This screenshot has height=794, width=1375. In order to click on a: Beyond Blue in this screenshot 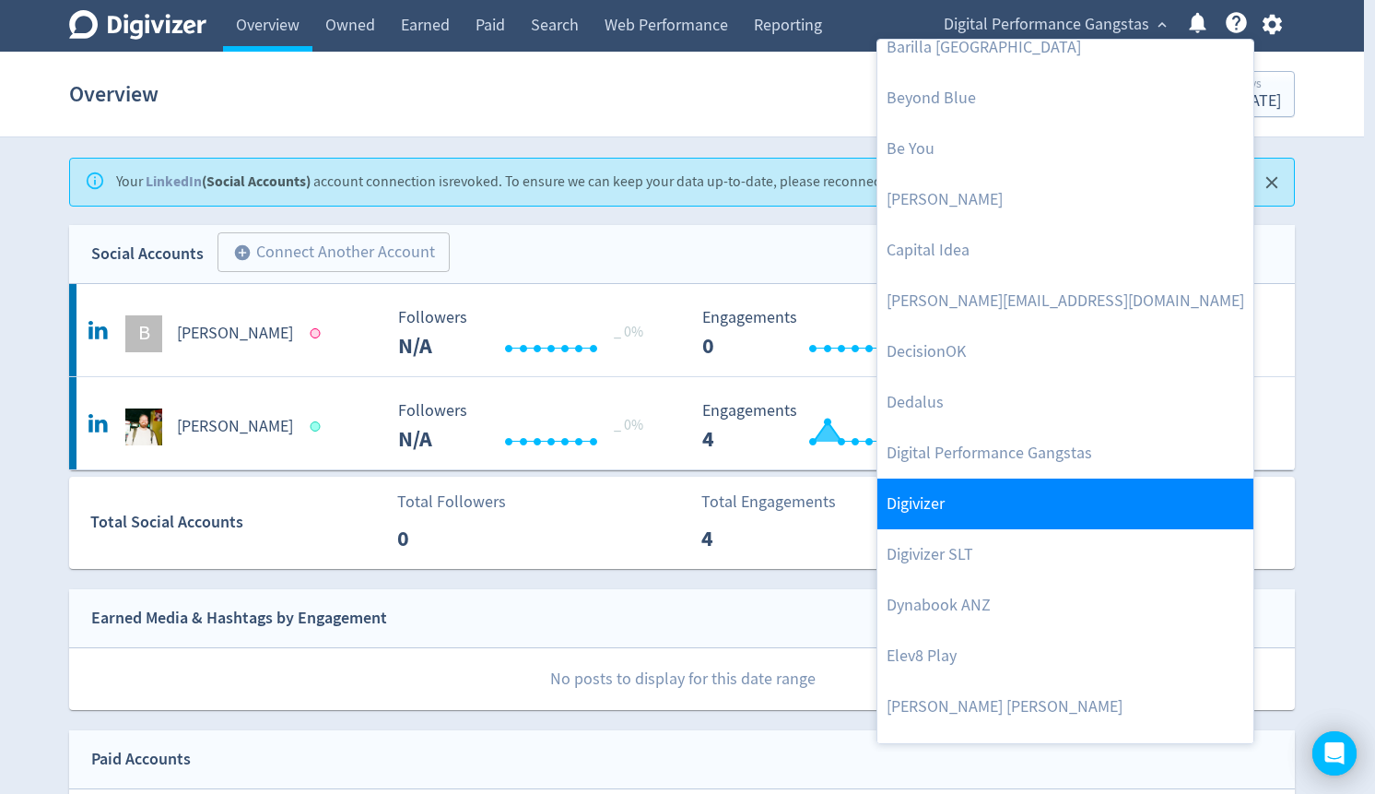, I will do `click(1066, 98)`.